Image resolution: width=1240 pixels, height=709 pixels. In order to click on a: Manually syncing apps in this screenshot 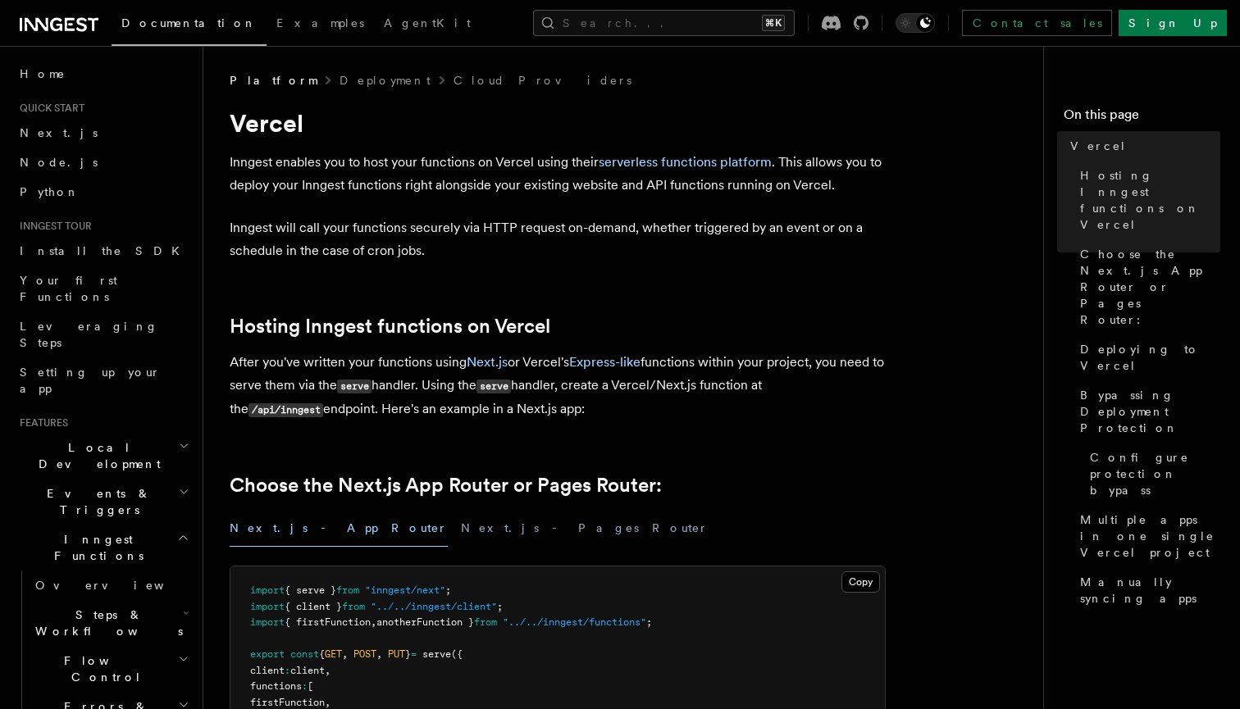, I will do `click(1146, 590)`.